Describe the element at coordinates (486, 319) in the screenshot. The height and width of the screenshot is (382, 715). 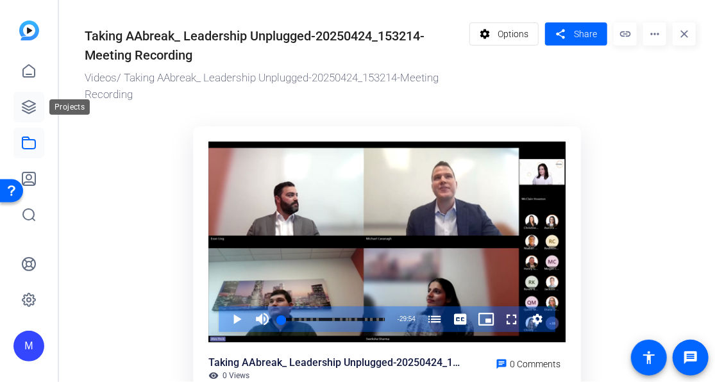
I see `button: Picture-in-Picture` at that location.